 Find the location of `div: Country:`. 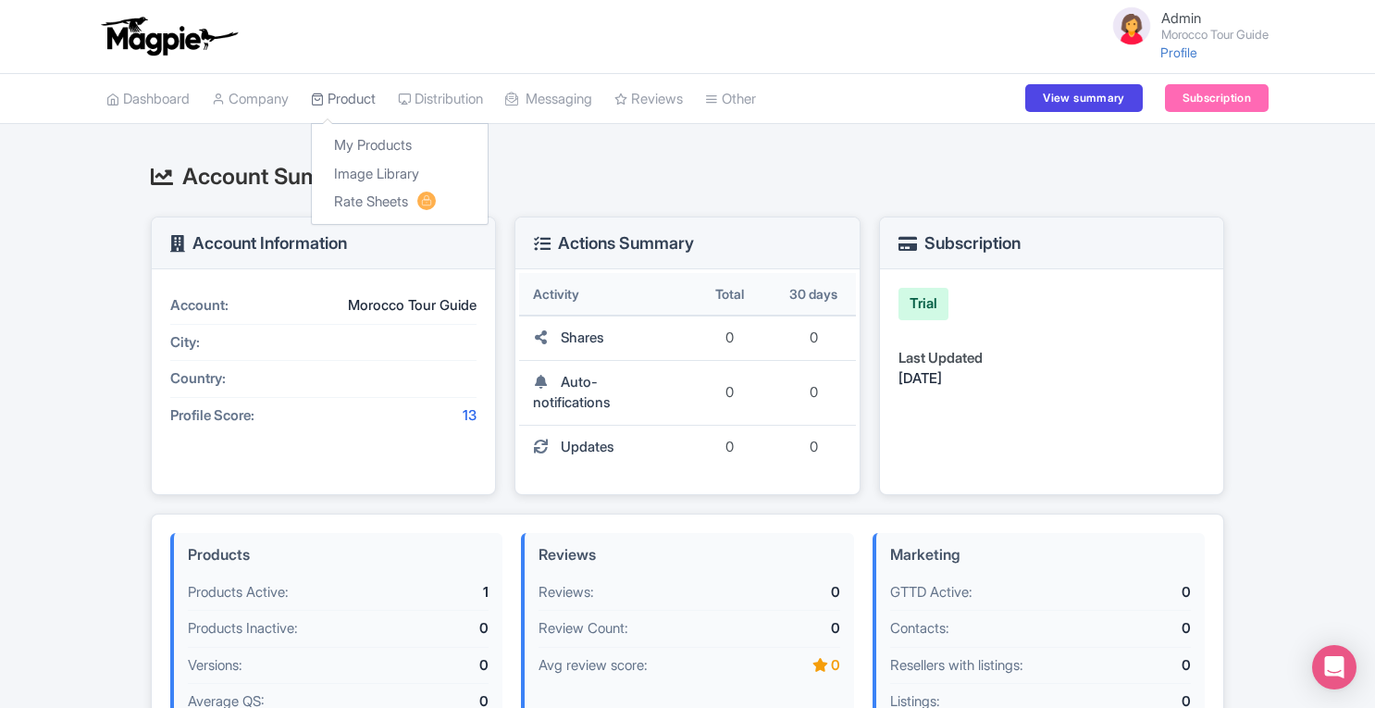

div: Country: is located at coordinates (240, 378).